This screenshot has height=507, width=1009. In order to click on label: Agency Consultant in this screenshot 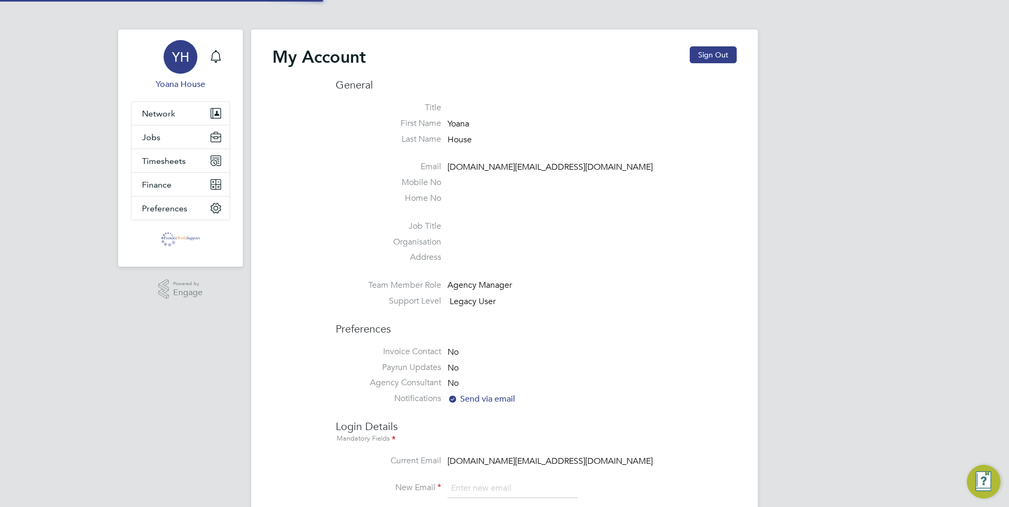, I will do `click(388, 383)`.